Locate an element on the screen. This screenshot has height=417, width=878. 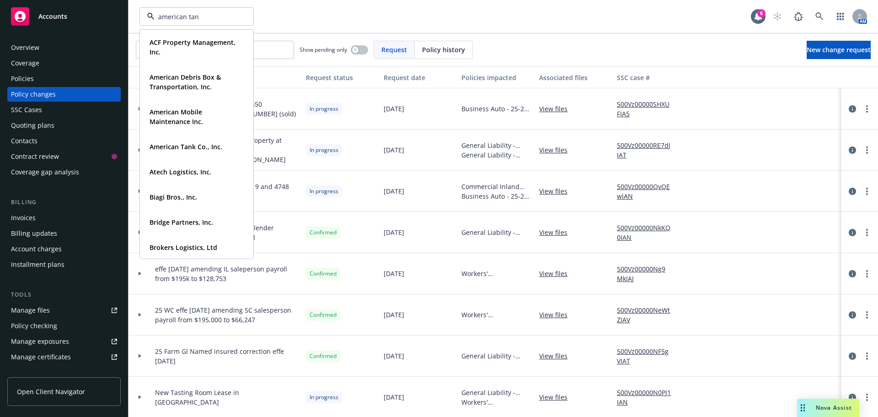
a: Manage claims is located at coordinates (64, 372).